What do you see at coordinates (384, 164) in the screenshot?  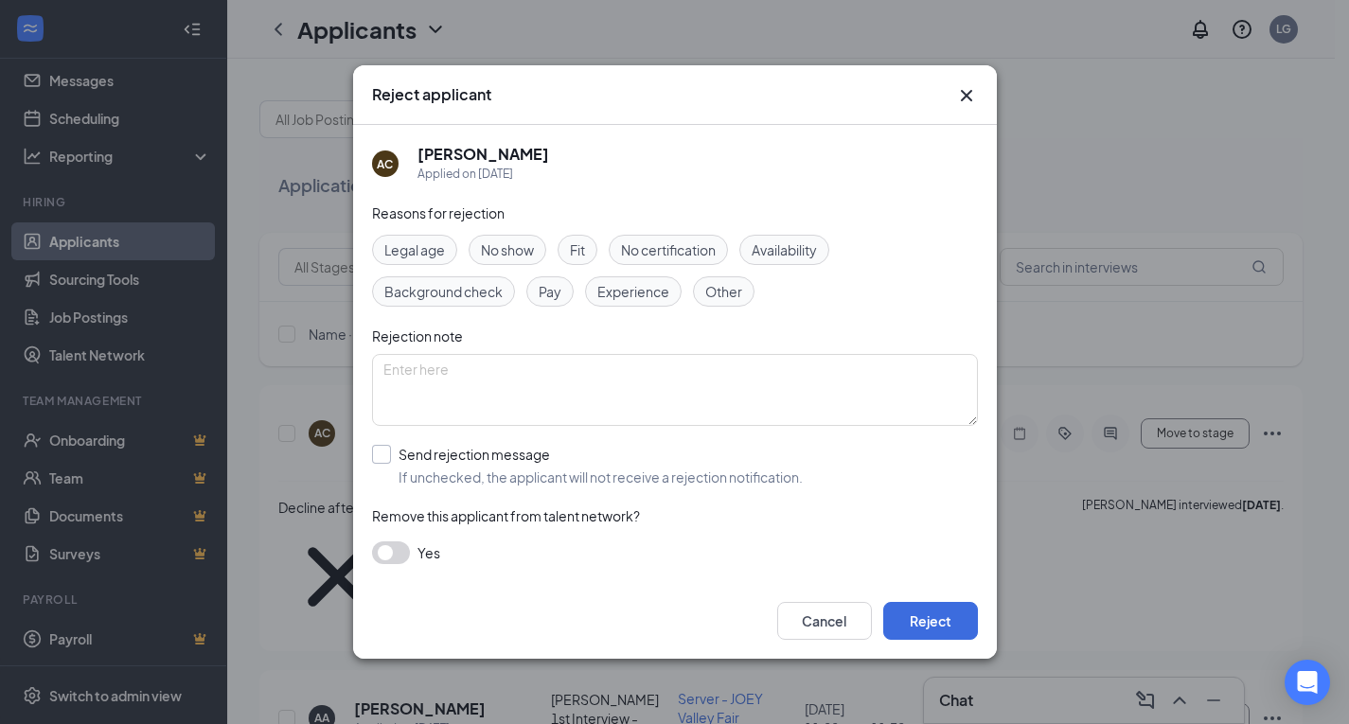 I see `div: AC` at bounding box center [384, 164].